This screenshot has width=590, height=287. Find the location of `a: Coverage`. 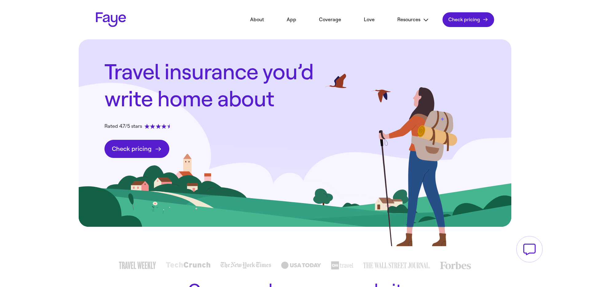

a: Coverage is located at coordinates (330, 20).